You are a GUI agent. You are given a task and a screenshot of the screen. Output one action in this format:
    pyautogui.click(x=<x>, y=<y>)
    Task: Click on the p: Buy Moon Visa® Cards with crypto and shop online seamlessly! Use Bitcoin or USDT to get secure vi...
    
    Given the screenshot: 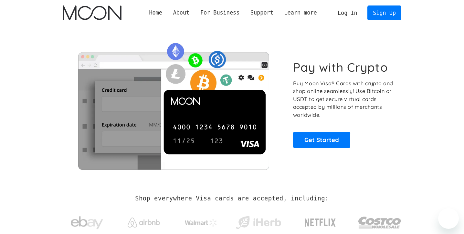 What is the action you would take?
    pyautogui.click(x=344, y=99)
    